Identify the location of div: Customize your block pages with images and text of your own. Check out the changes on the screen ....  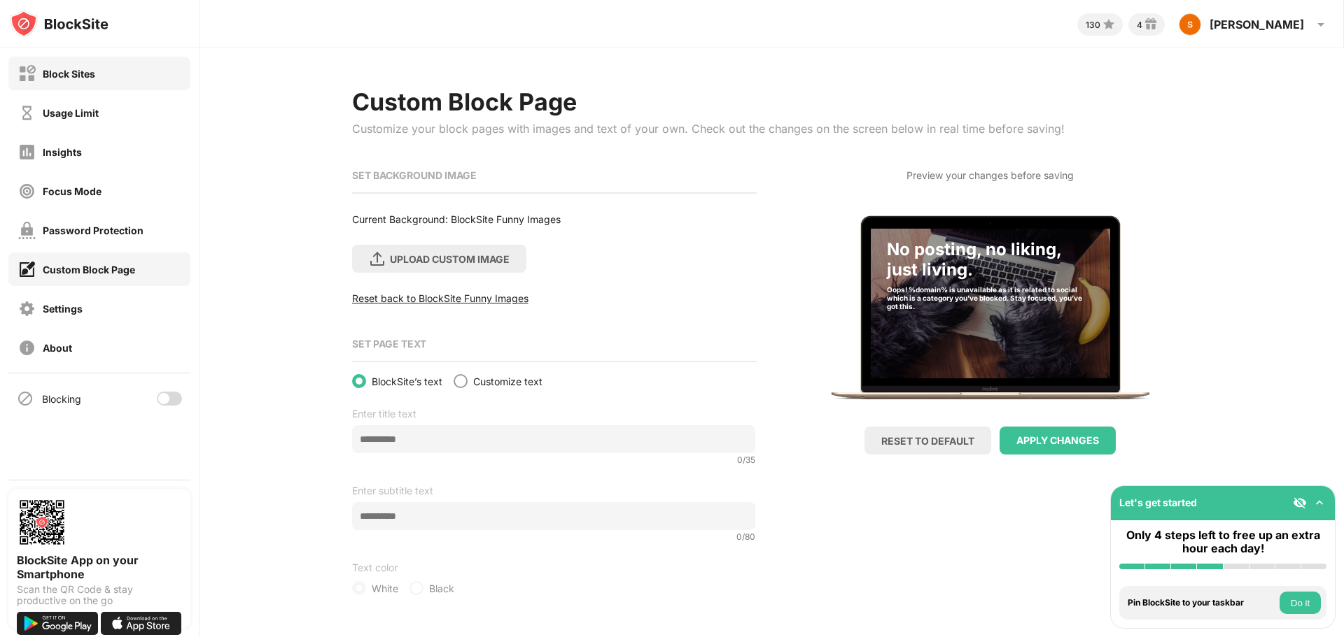
(708, 129).